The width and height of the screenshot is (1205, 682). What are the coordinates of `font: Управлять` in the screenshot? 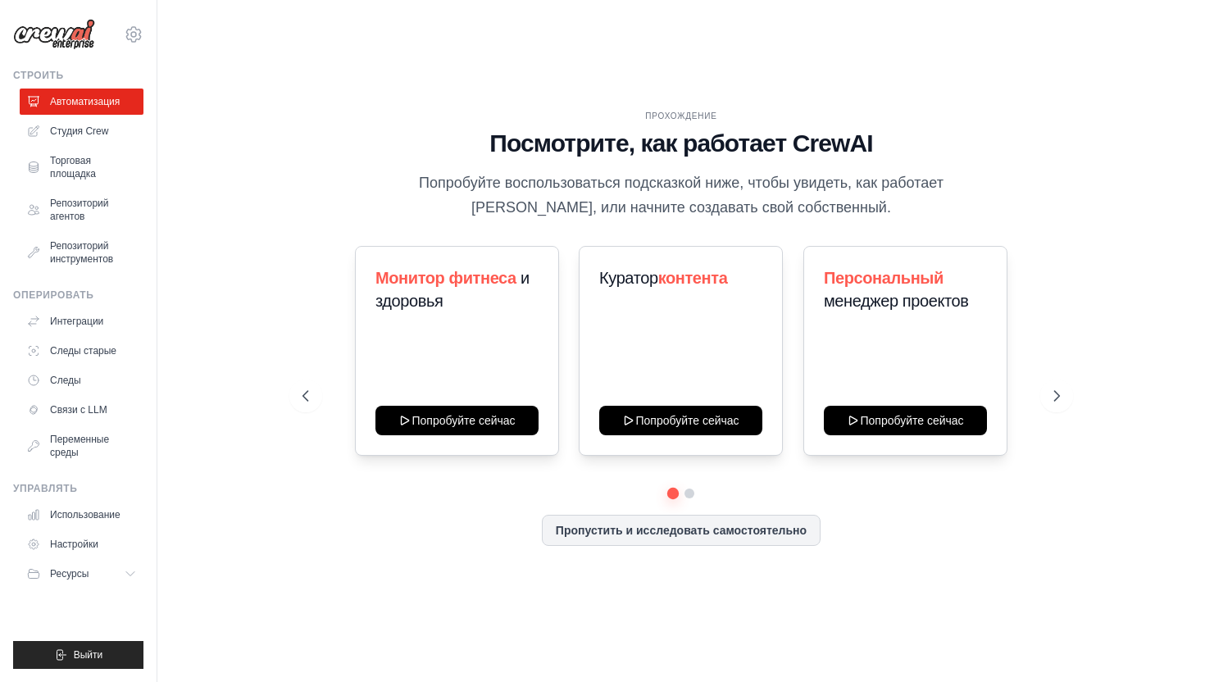 It's located at (45, 488).